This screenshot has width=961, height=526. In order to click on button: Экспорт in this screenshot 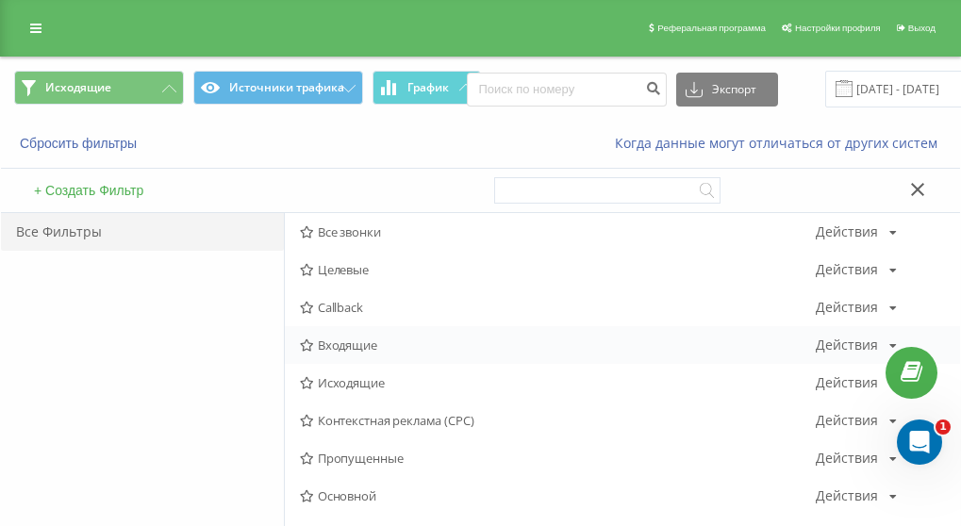, I will do `click(727, 90)`.